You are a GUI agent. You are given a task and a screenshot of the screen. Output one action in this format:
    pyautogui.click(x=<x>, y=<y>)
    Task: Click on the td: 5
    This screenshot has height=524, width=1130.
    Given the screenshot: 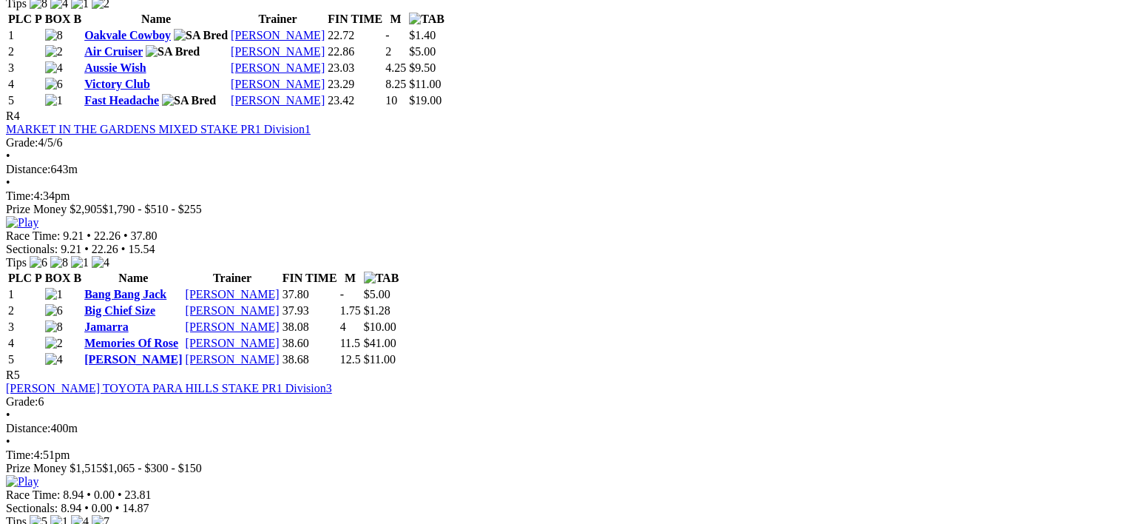 What is the action you would take?
    pyautogui.click(x=25, y=359)
    